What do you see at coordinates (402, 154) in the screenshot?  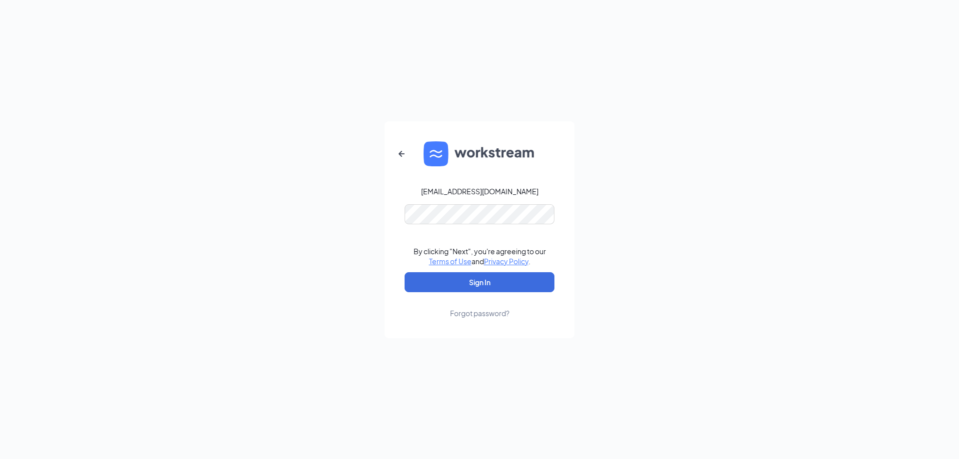 I see `svg: ArrowLeftNew` at bounding box center [402, 154].